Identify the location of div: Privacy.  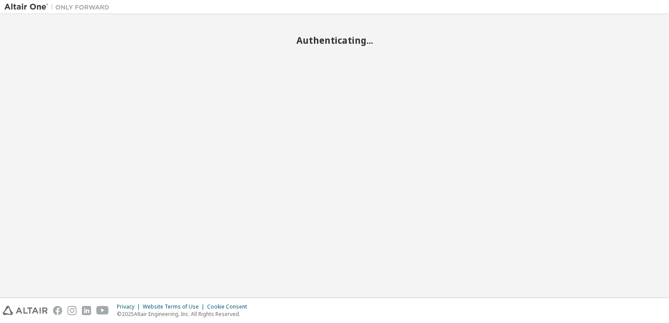
(130, 307).